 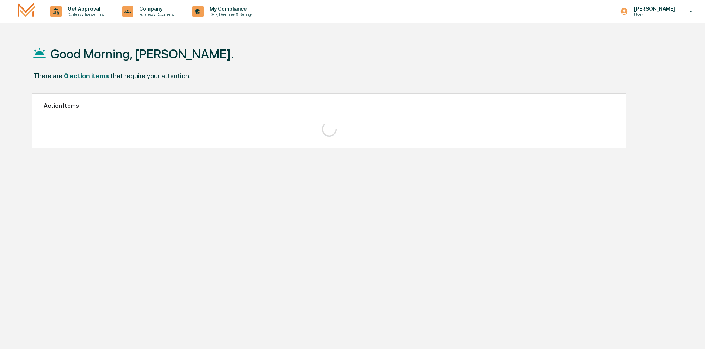 I want to click on p: My Compliance, so click(x=230, y=9).